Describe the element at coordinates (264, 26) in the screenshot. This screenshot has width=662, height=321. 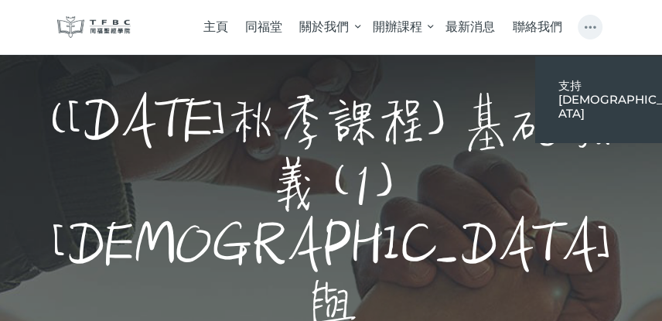
I see `span: 同福堂` at that location.